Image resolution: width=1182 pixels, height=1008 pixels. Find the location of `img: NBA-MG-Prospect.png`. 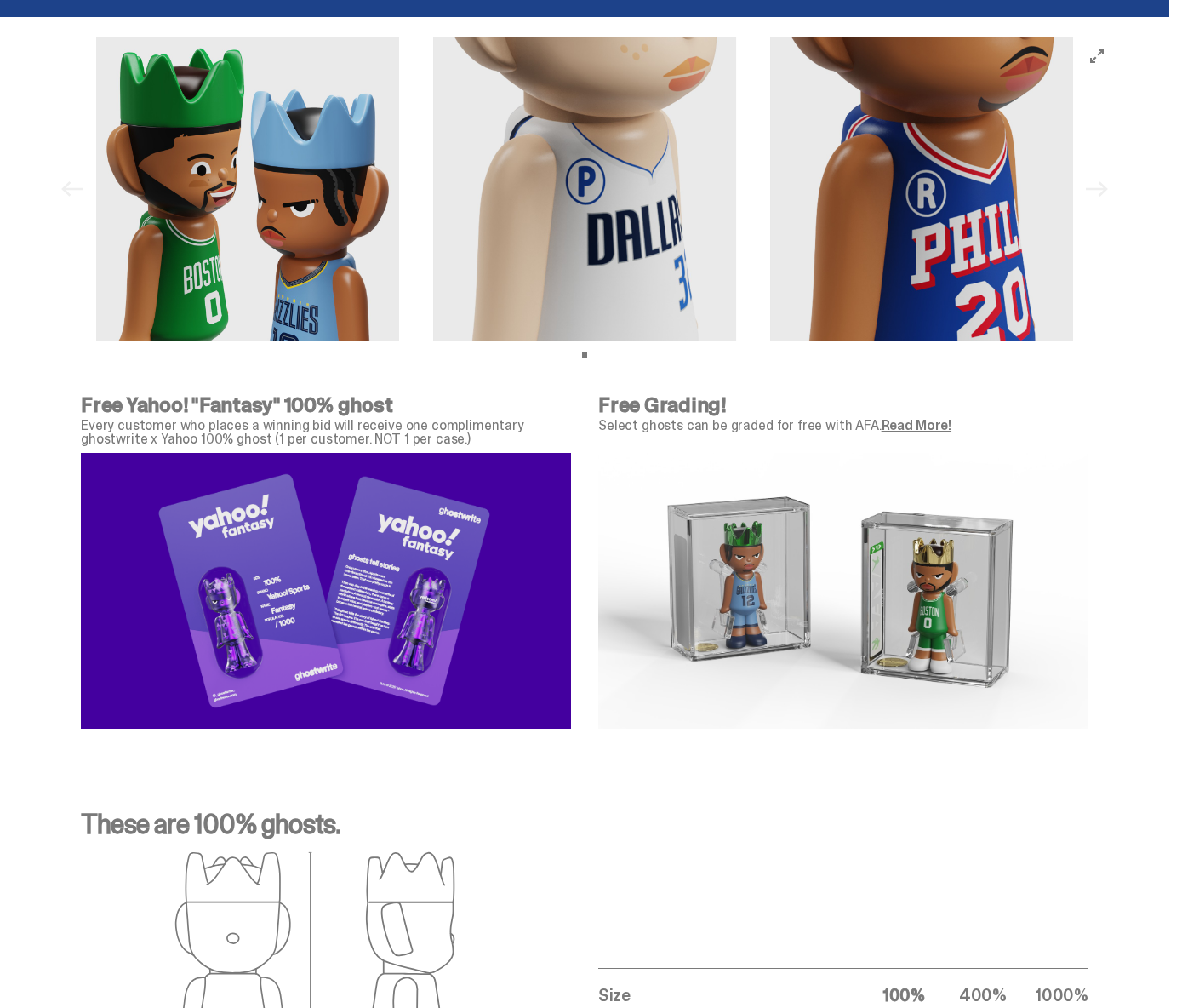

img: NBA-MG-Prospect.png is located at coordinates (585, 189).